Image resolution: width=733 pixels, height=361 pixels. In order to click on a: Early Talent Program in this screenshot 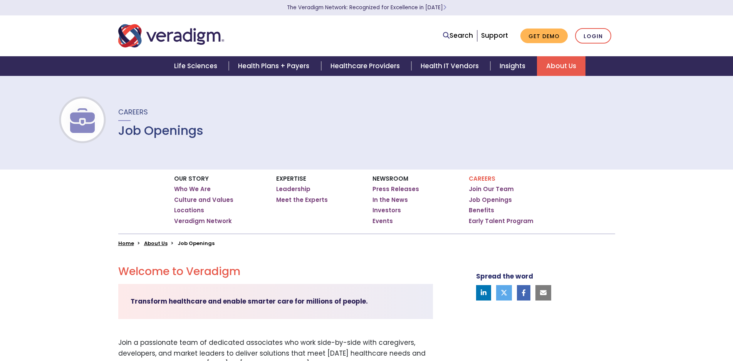, I will do `click(501, 221)`.